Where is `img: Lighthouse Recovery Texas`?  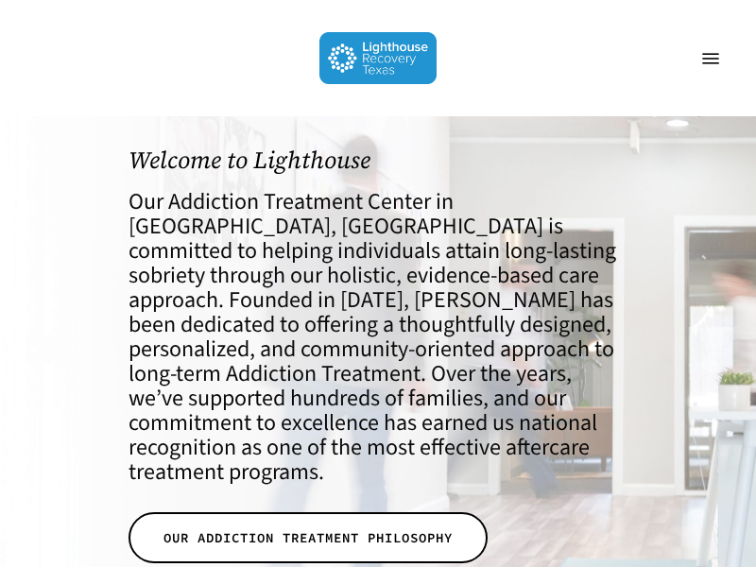
img: Lighthouse Recovery Texas is located at coordinates (378, 58).